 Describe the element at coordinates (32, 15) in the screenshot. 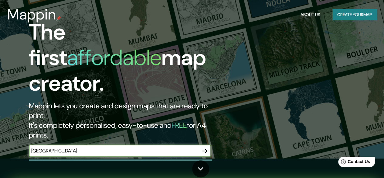

I see `h3: Mappin` at that location.